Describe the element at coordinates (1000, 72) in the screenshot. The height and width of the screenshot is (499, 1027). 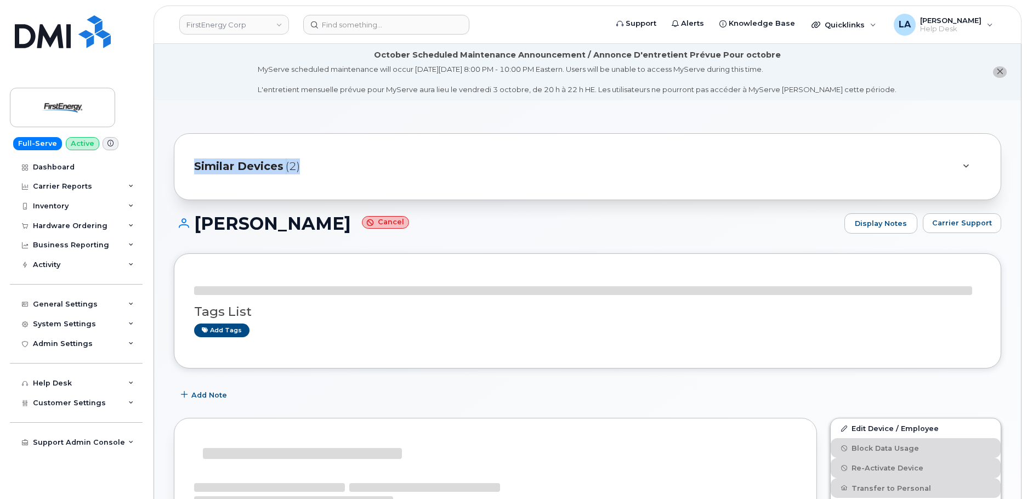
I see `button: close notification` at that location.